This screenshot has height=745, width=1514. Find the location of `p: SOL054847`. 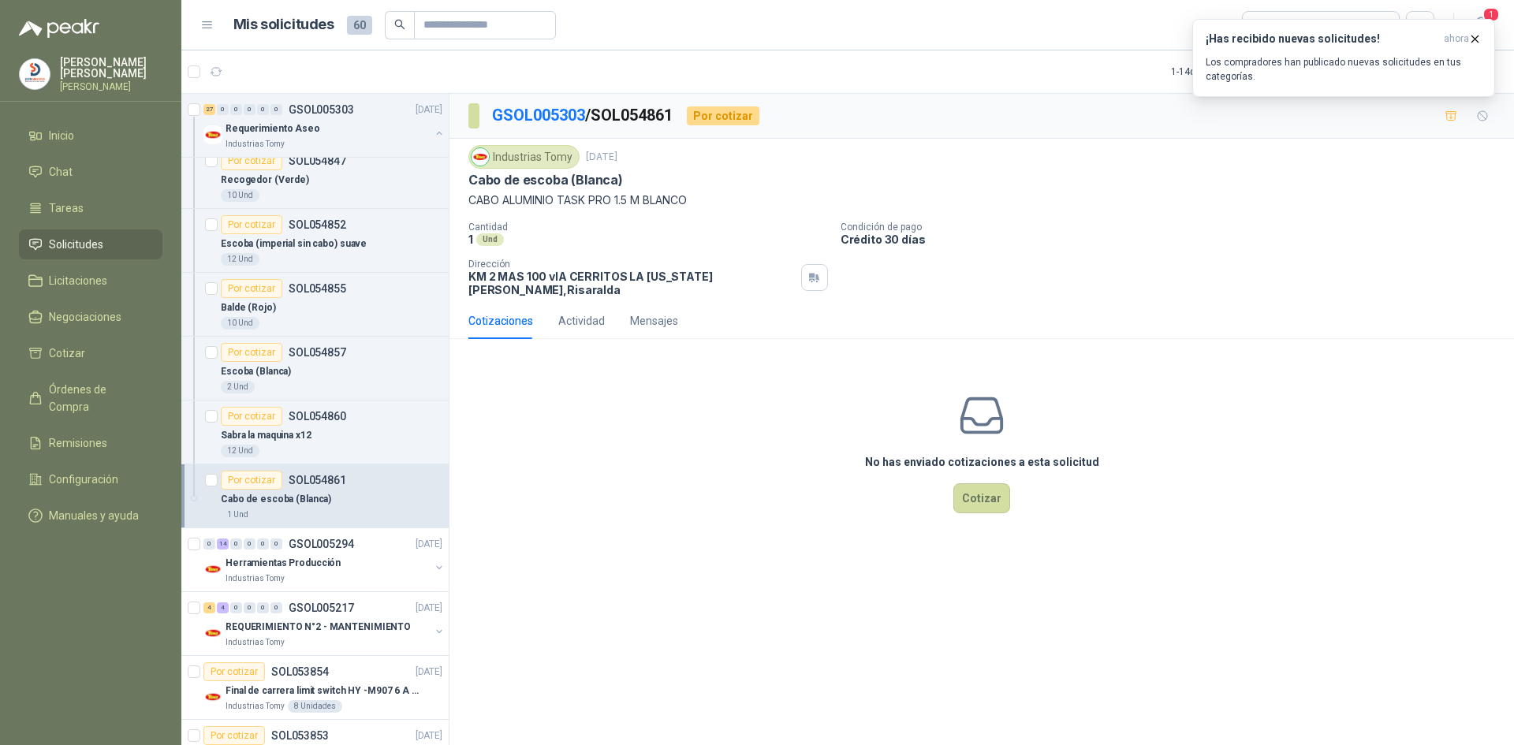

p: SOL054847 is located at coordinates (317, 161).